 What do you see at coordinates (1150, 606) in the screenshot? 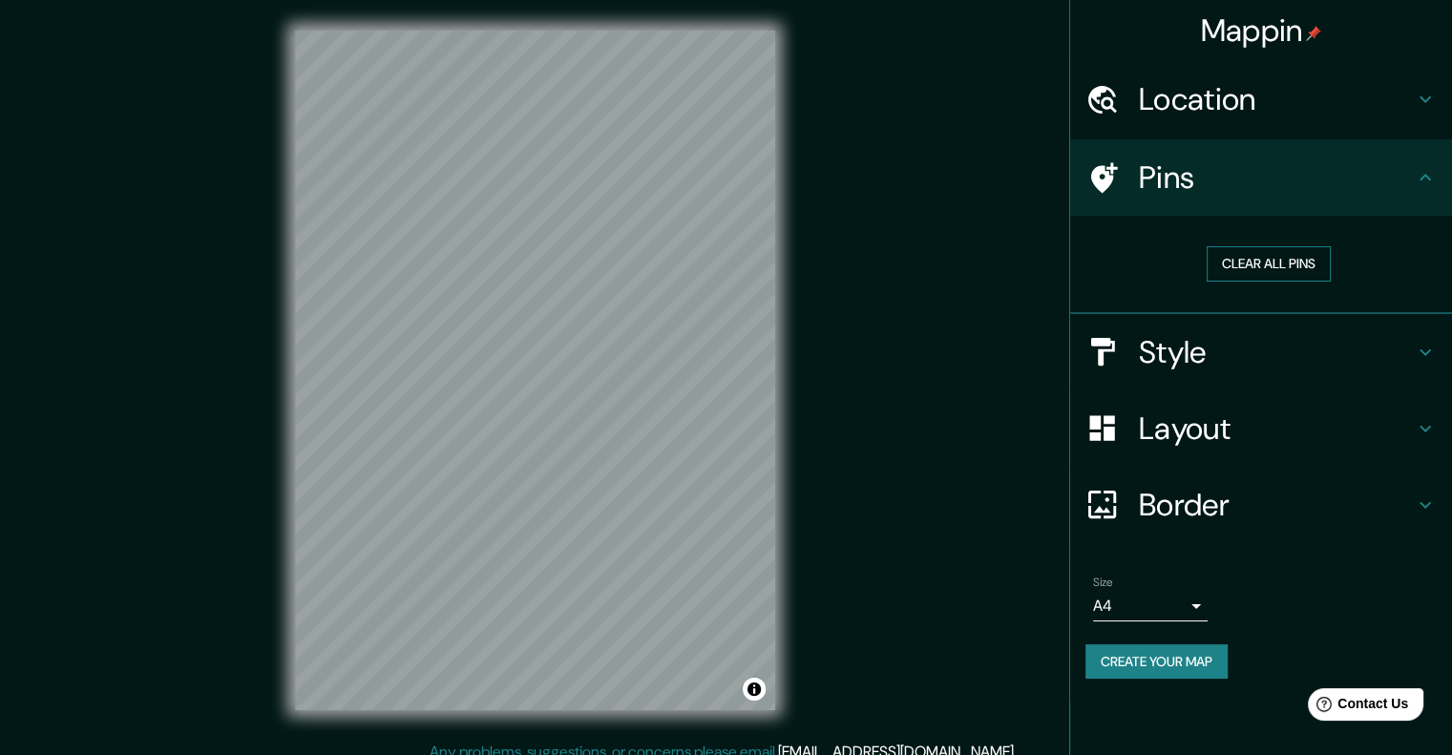
I see `div: A4` at bounding box center [1150, 606].